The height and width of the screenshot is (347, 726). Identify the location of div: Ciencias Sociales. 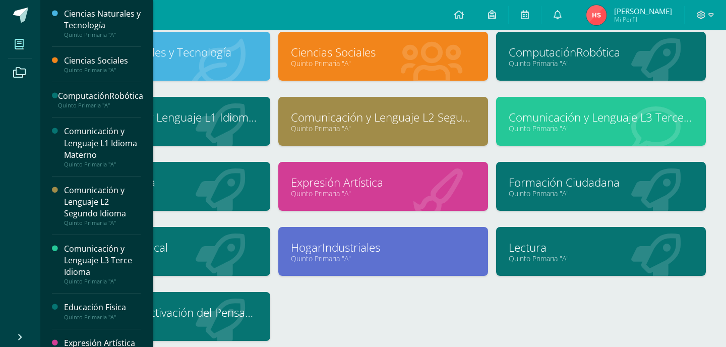
(102, 60).